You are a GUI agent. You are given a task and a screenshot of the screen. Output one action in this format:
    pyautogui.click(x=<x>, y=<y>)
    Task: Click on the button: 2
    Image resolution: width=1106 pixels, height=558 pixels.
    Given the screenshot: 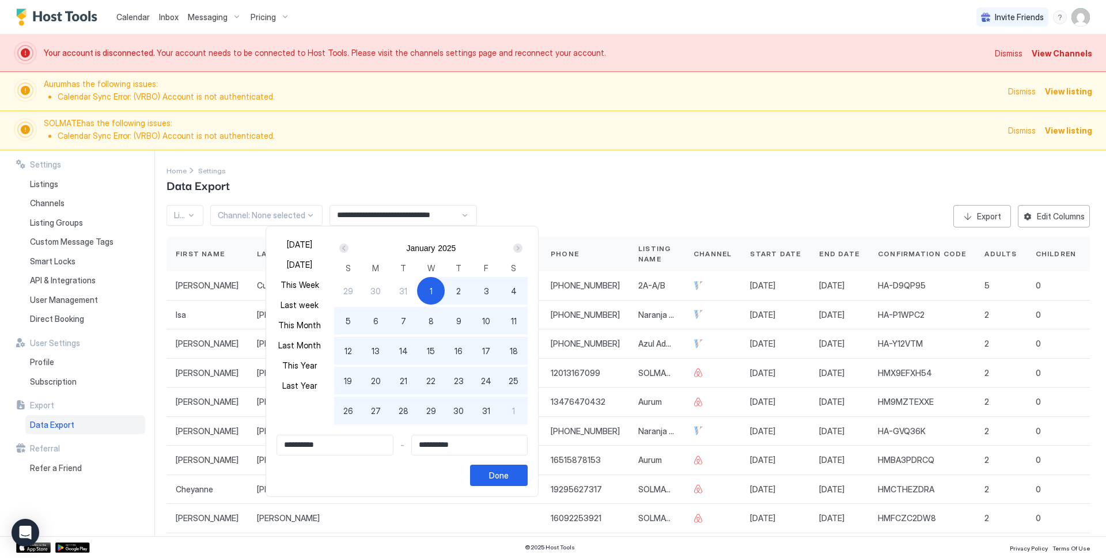 What is the action you would take?
    pyautogui.click(x=459, y=291)
    